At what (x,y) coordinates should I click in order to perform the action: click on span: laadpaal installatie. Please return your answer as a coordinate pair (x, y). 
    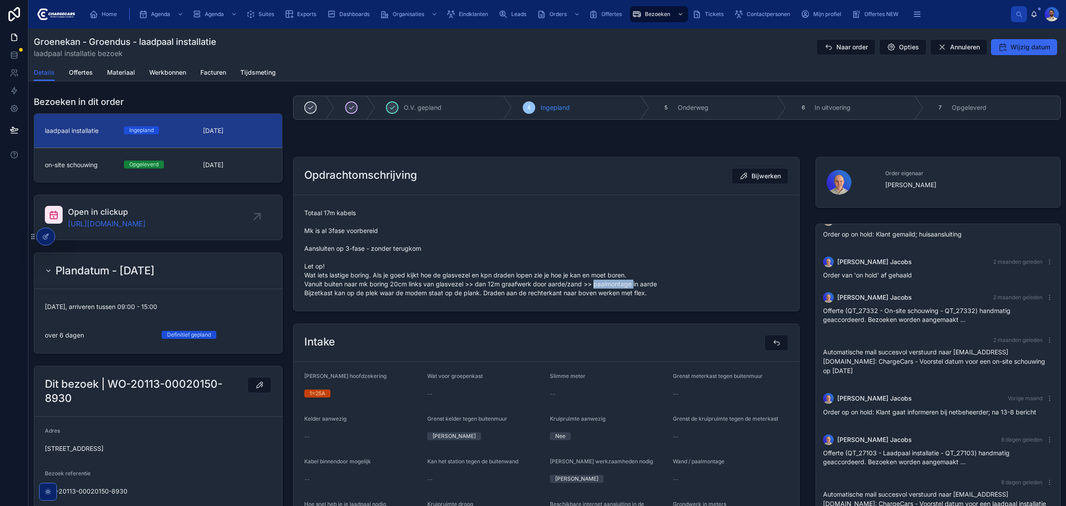
    Looking at the image, I should click on (72, 131).